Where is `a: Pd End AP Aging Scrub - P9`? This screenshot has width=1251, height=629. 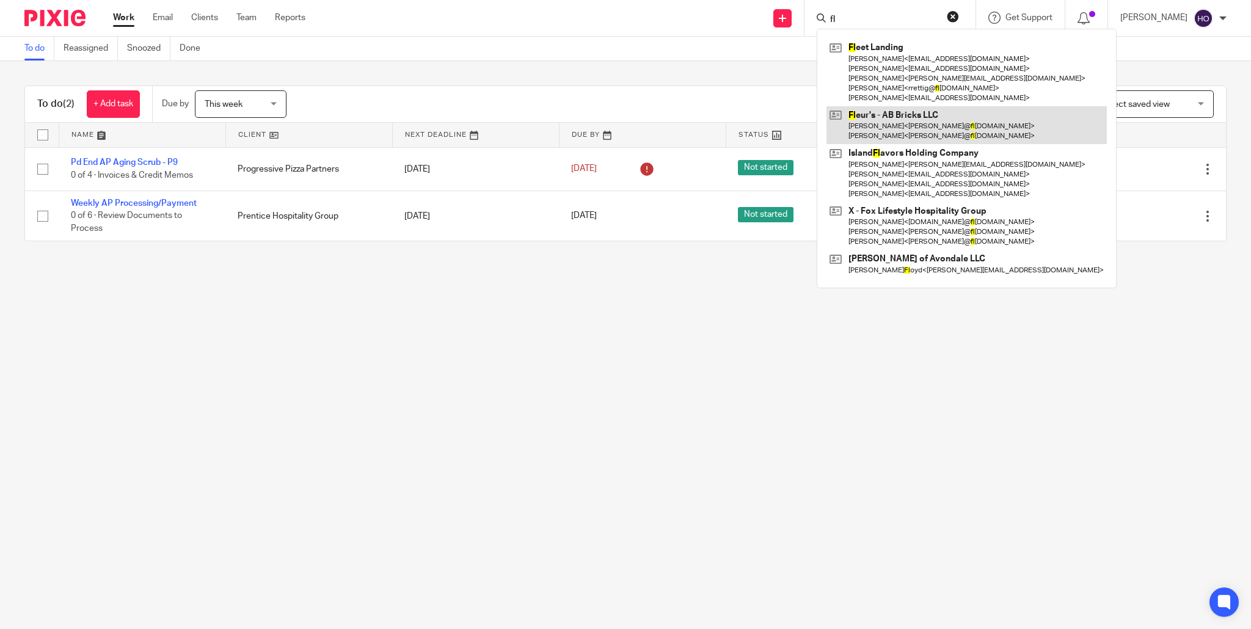
a: Pd End AP Aging Scrub - P9 is located at coordinates (124, 163).